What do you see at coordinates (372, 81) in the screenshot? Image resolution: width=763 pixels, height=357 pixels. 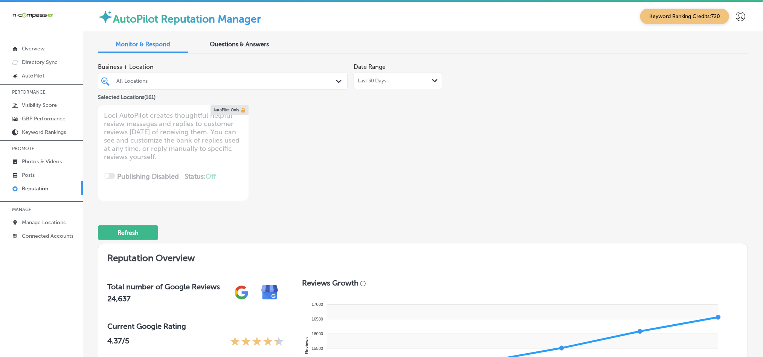 I see `span: Last 30 Days` at bounding box center [372, 81].